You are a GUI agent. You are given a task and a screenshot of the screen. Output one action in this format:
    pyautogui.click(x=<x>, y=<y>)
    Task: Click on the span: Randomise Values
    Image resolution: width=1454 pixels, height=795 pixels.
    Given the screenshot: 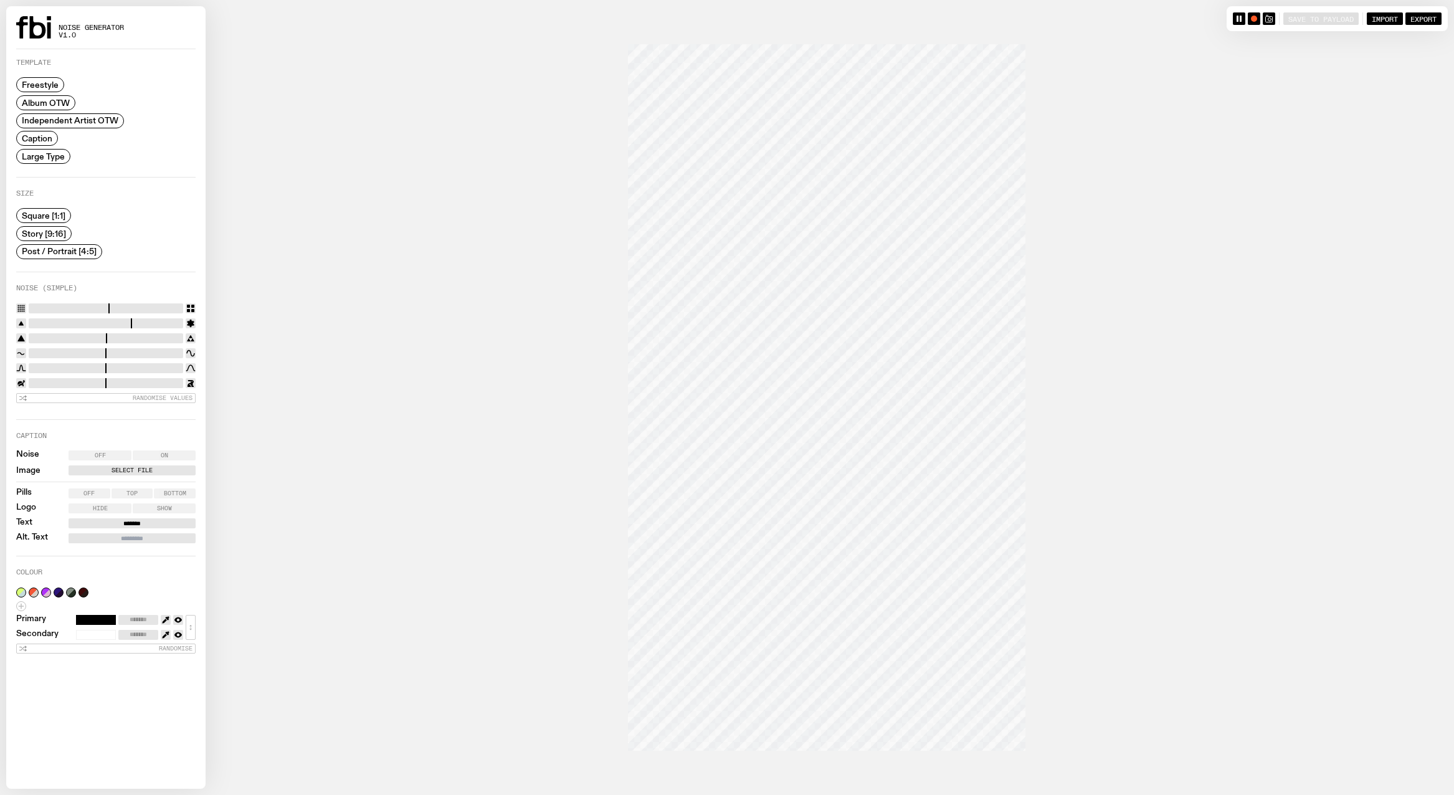 What is the action you would take?
    pyautogui.click(x=163, y=397)
    